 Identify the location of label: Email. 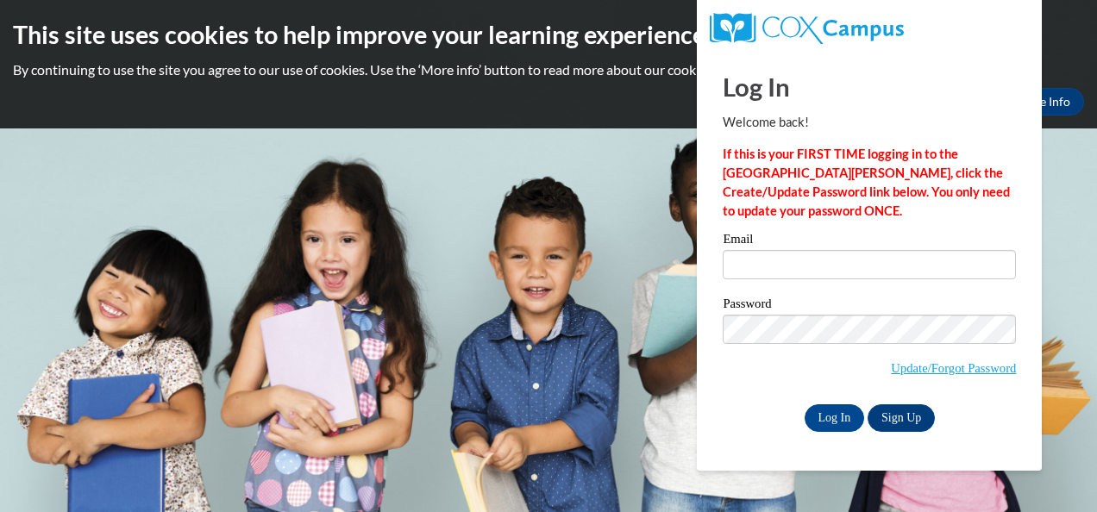
(870, 242).